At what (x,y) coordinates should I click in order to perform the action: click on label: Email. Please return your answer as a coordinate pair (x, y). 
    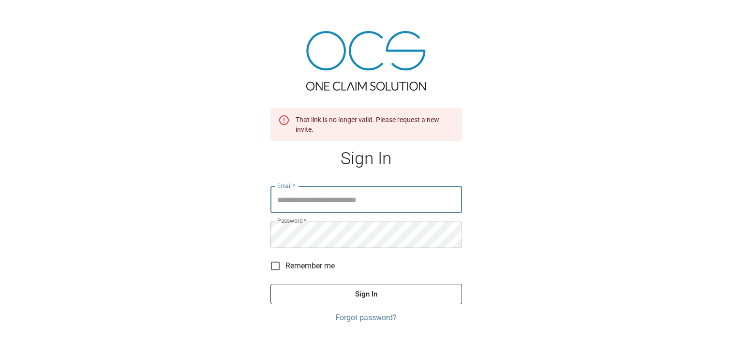
    Looking at the image, I should click on (287, 185).